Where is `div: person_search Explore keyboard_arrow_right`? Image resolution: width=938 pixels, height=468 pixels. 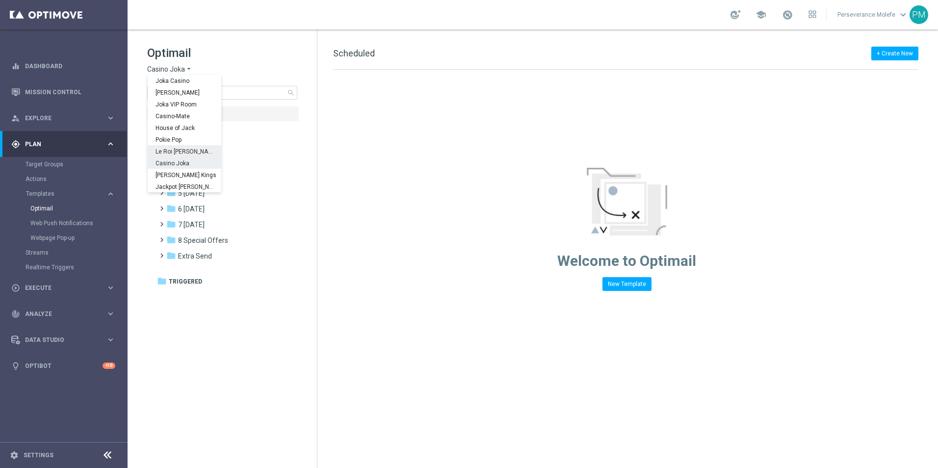
div: person_search Explore keyboard_arrow_right is located at coordinates (63, 118).